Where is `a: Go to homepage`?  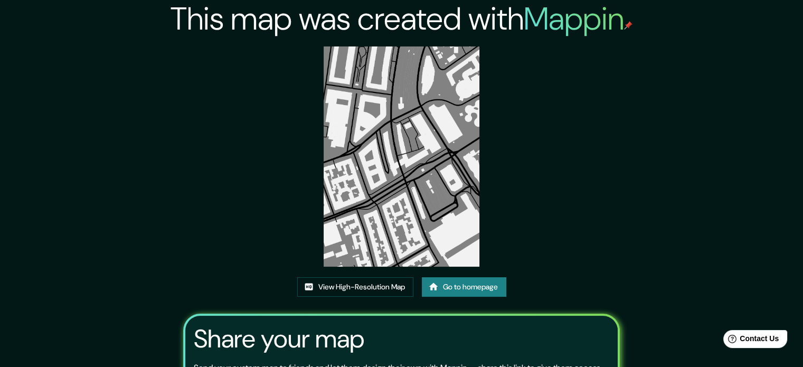
a: Go to homepage is located at coordinates (464, 287).